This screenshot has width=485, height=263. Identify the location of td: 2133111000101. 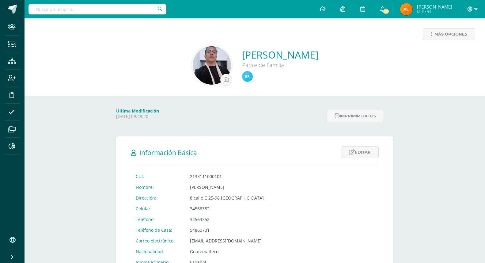
(227, 176).